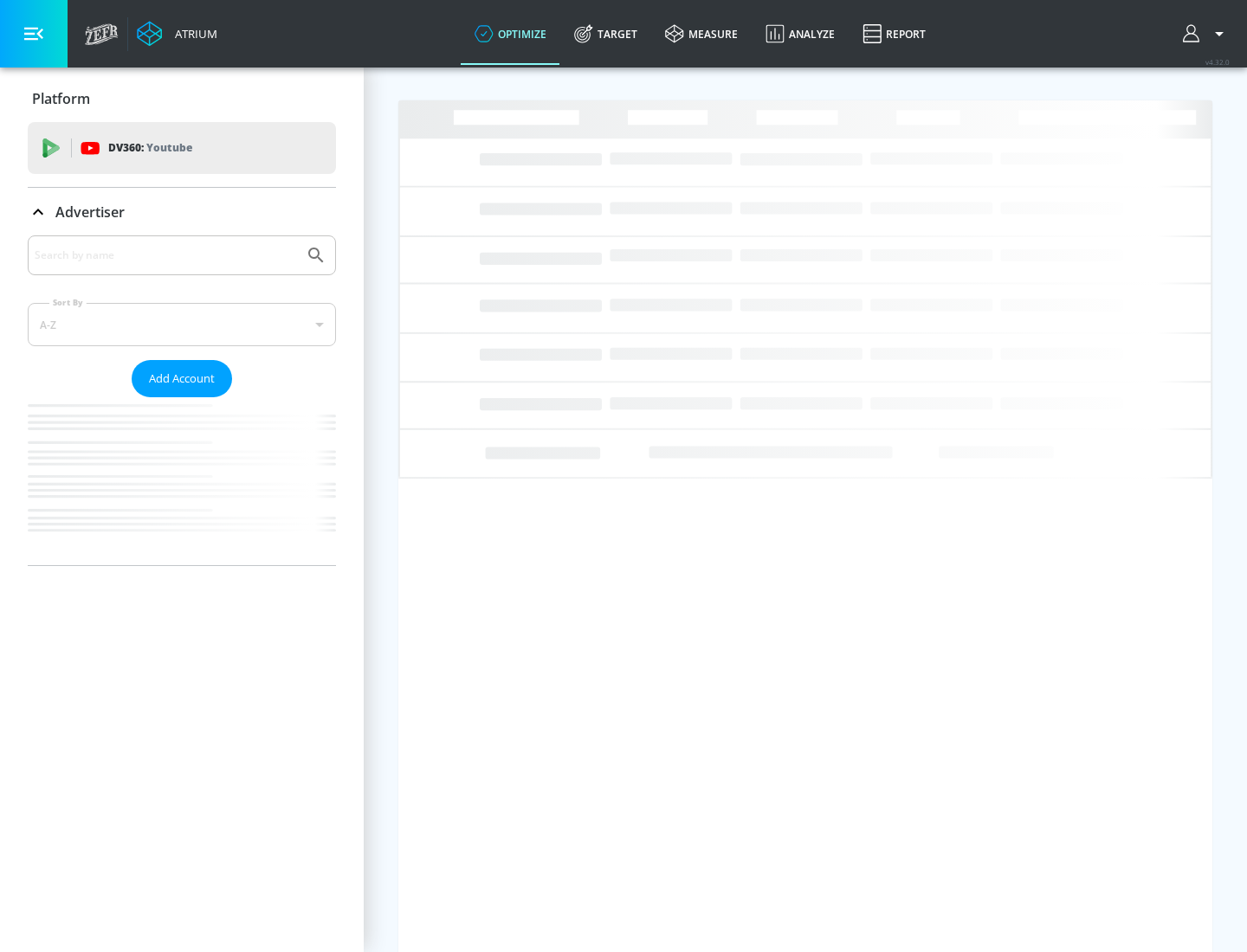 This screenshot has width=1247, height=952. Describe the element at coordinates (67, 302) in the screenshot. I see `label: Sort By` at that location.